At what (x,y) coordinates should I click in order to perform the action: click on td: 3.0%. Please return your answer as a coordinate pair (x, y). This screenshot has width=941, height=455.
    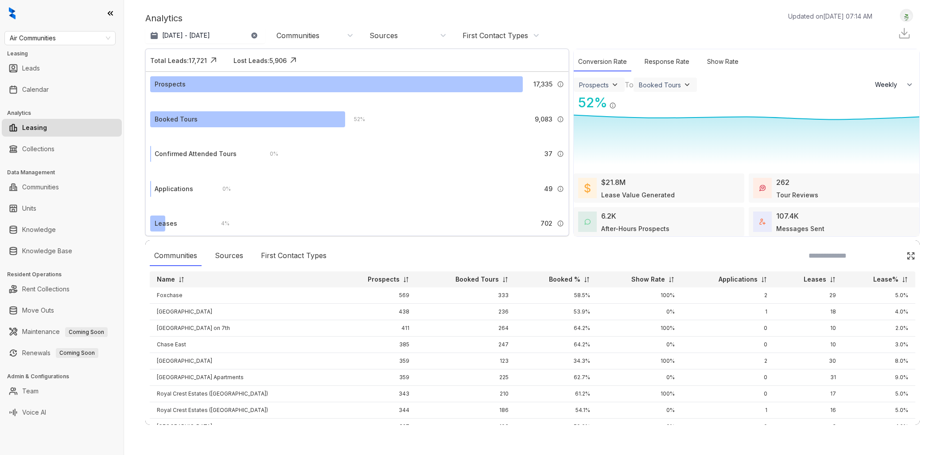
    Looking at the image, I should click on (879, 344).